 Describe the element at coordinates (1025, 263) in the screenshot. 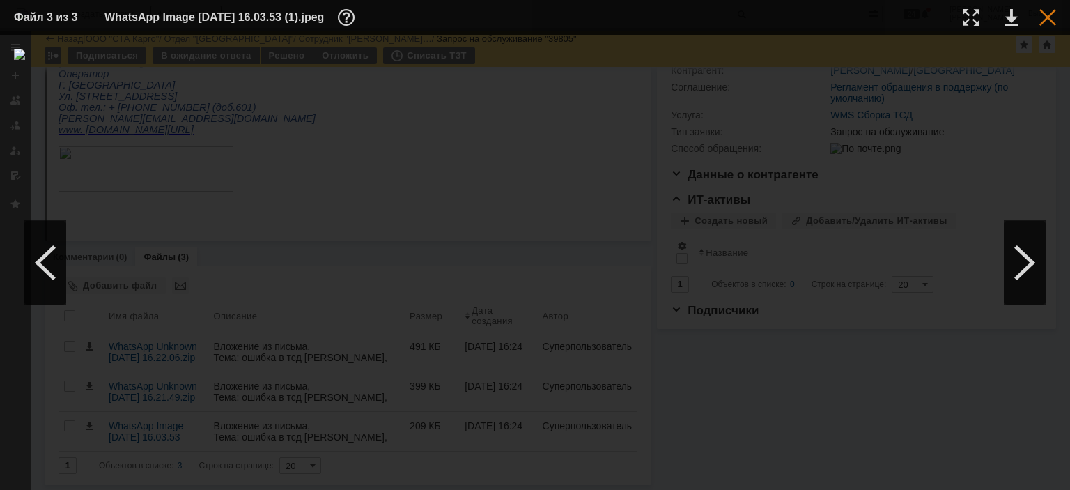

I see `div: Следующий файл` at that location.